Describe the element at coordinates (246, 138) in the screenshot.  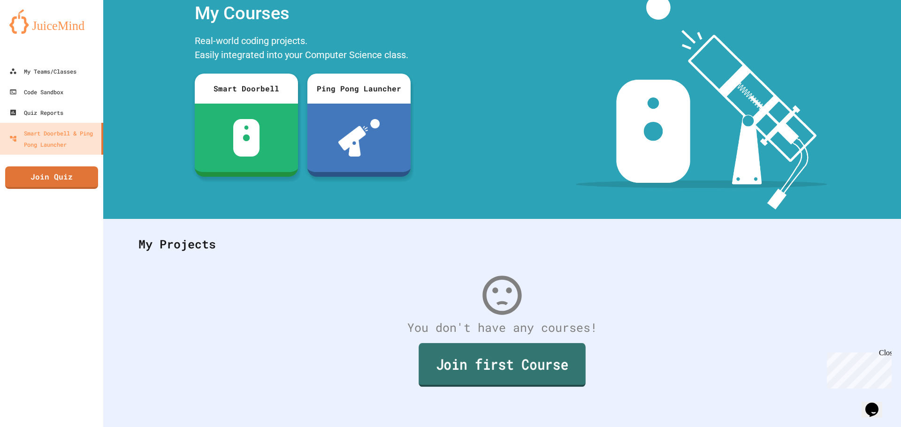
I see `img: sdb-white.svg` at that location.